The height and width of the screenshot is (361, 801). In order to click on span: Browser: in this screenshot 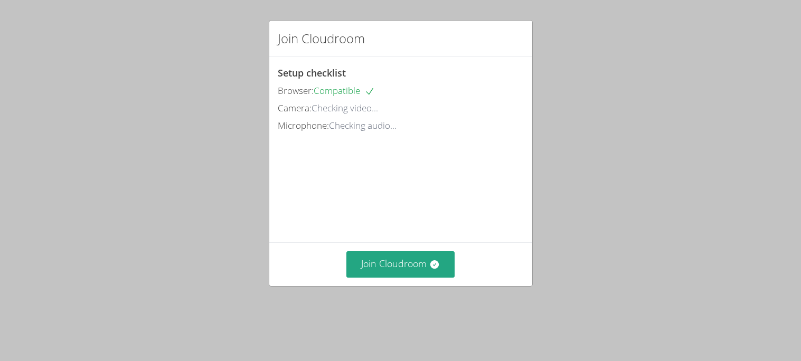, I will do `click(296, 90)`.